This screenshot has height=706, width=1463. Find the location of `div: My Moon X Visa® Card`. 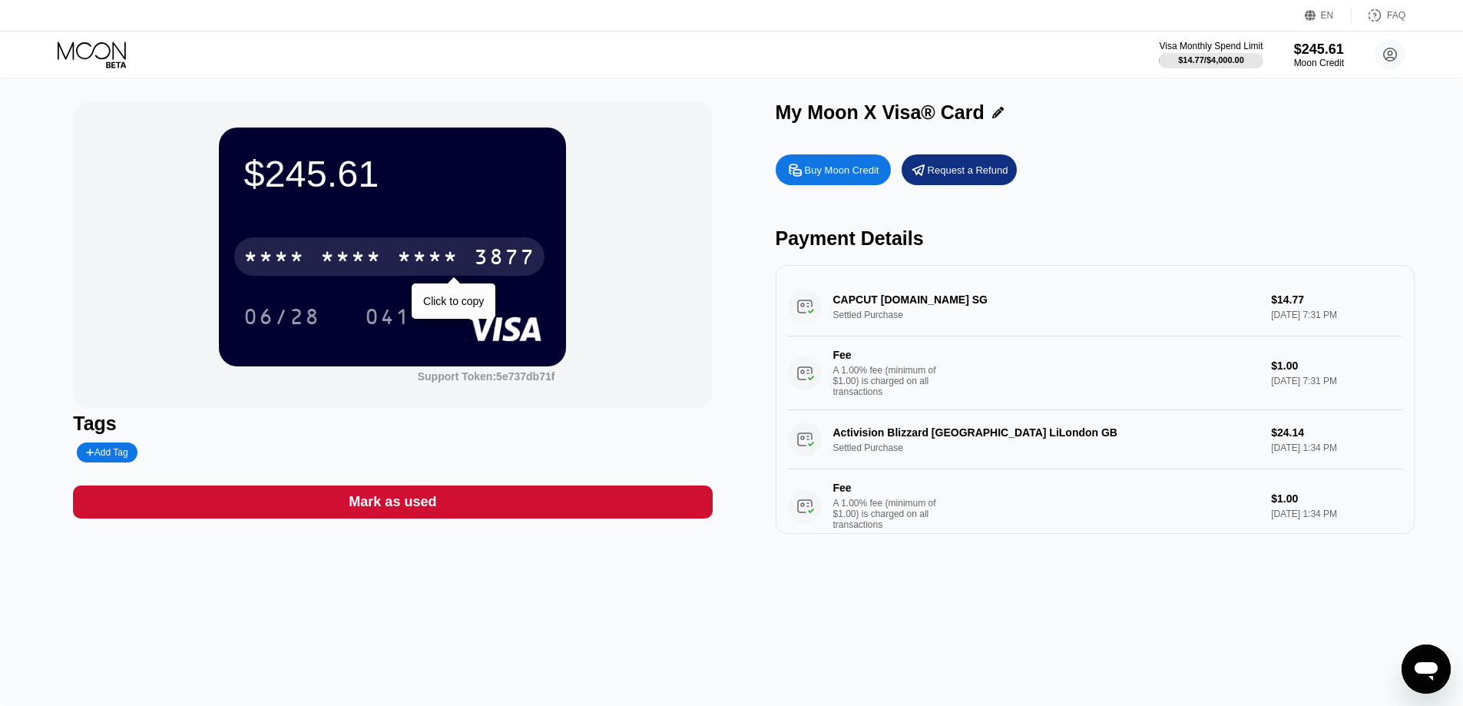

div: My Moon X Visa® Card is located at coordinates (880, 112).